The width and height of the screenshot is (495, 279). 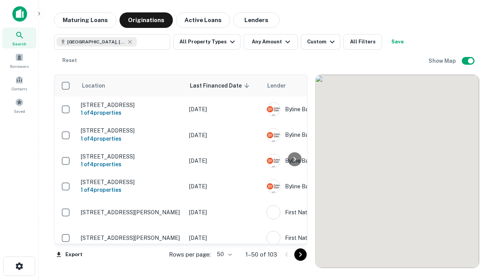 I want to click on img: capitalize-icon.png, so click(x=20, y=14).